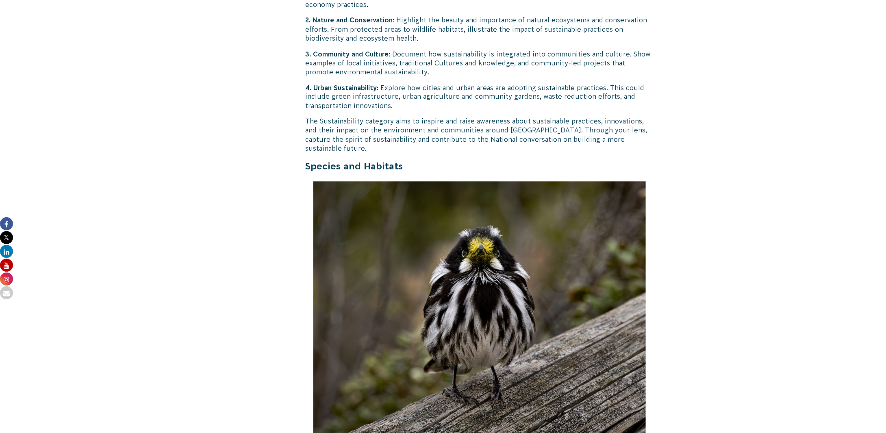 Image resolution: width=886 pixels, height=433 pixels. I want to click on strong: Species and Habitats, so click(354, 167).